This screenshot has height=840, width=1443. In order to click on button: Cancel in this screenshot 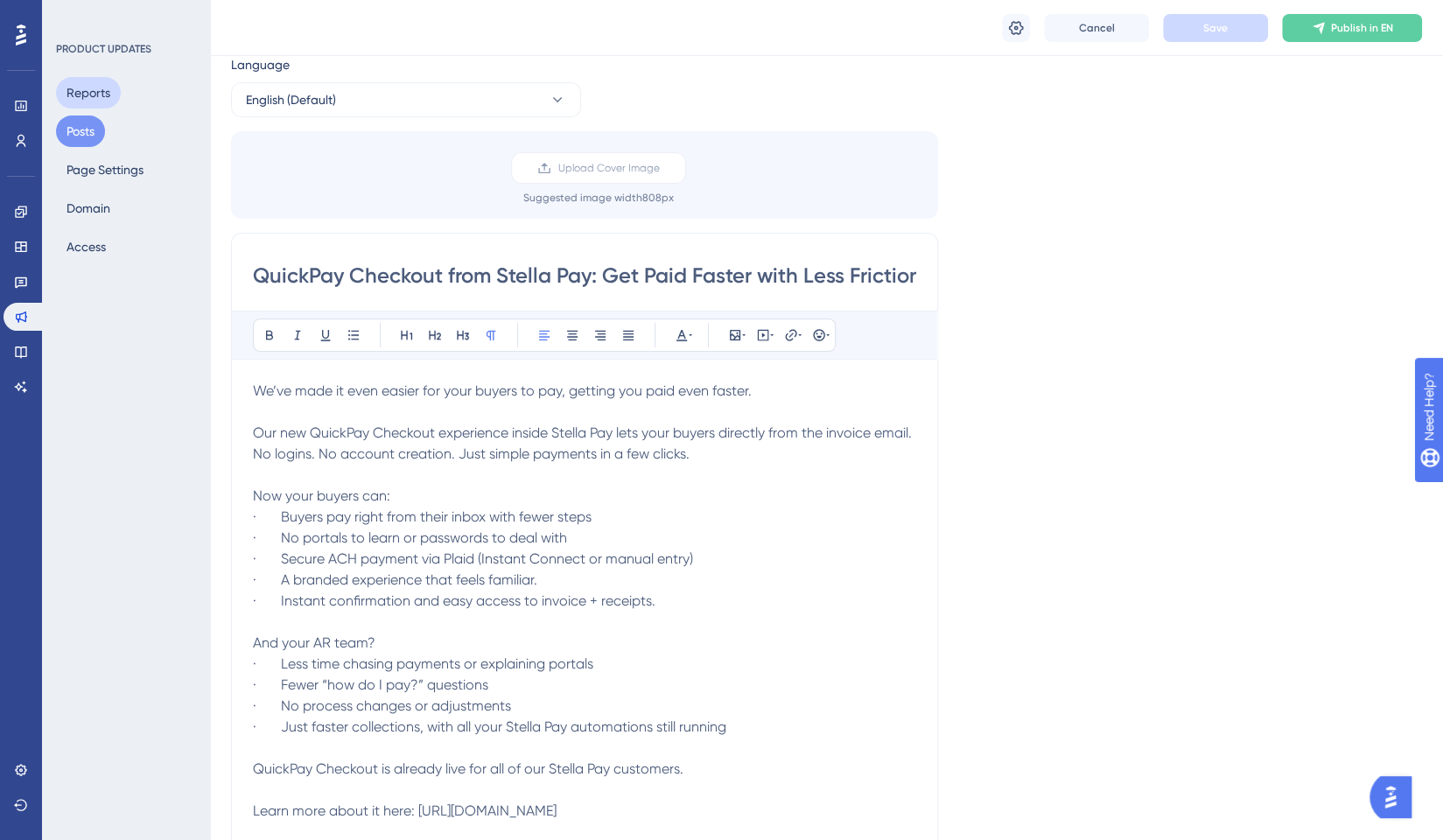, I will do `click(1097, 28)`.